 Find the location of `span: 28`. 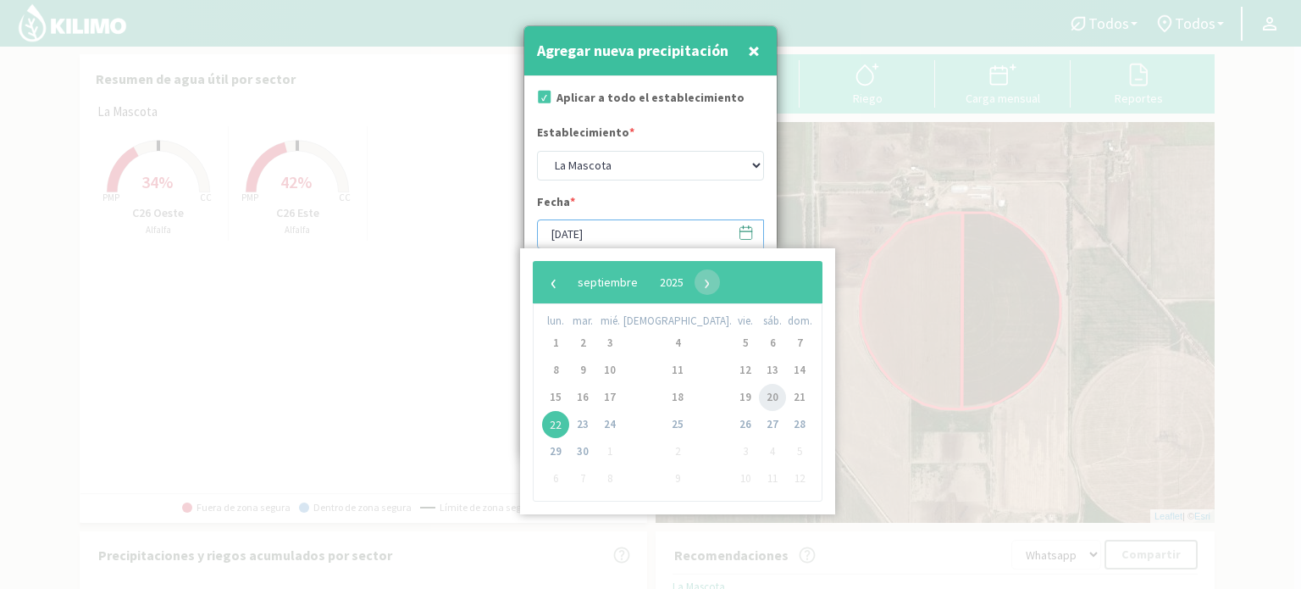

span: 28 is located at coordinates (800, 424).